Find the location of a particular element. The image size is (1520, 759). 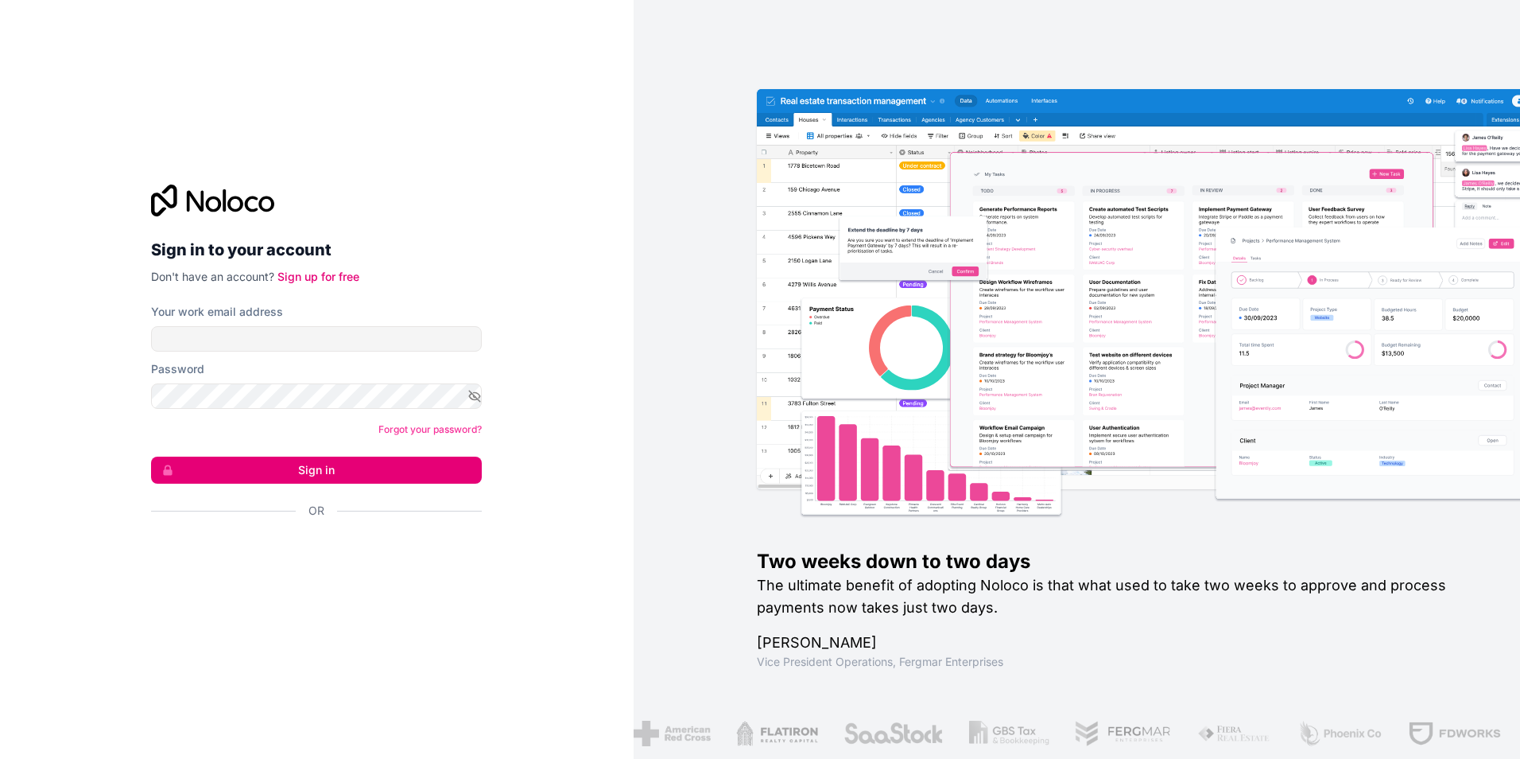

h1: Vice President Operations , Fergmar Enterprises is located at coordinates (1113, 662).